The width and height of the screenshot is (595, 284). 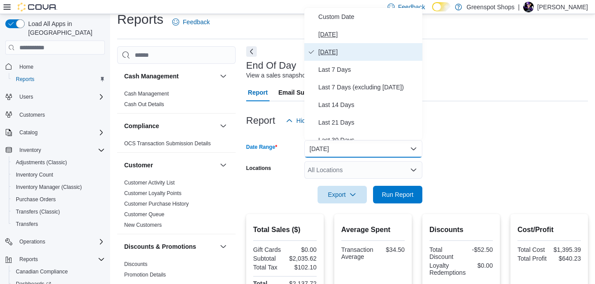 What do you see at coordinates (156, 204) in the screenshot?
I see `span: Customer Purchase History` at bounding box center [156, 204].